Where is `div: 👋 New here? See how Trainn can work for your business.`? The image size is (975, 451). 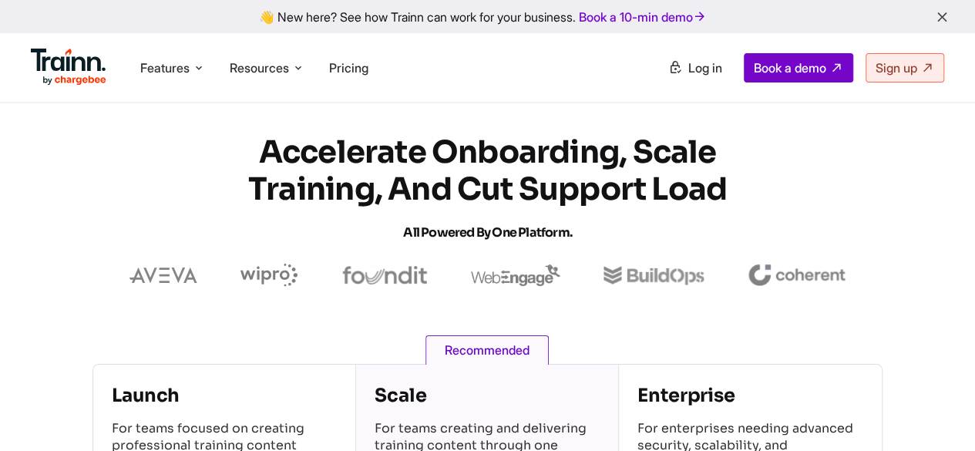
div: 👋 New here? See how Trainn can work for your business. is located at coordinates (487, 16).